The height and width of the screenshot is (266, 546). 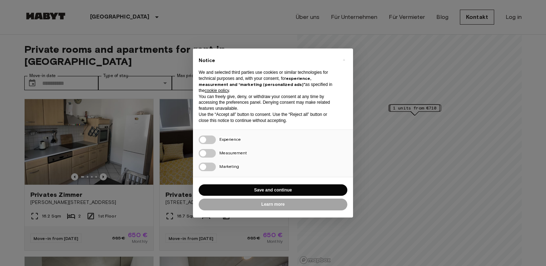 I want to click on p: You can freely give, deny, or withdraw your consent at any time by accessing the preferences pane..., so click(x=267, y=103).